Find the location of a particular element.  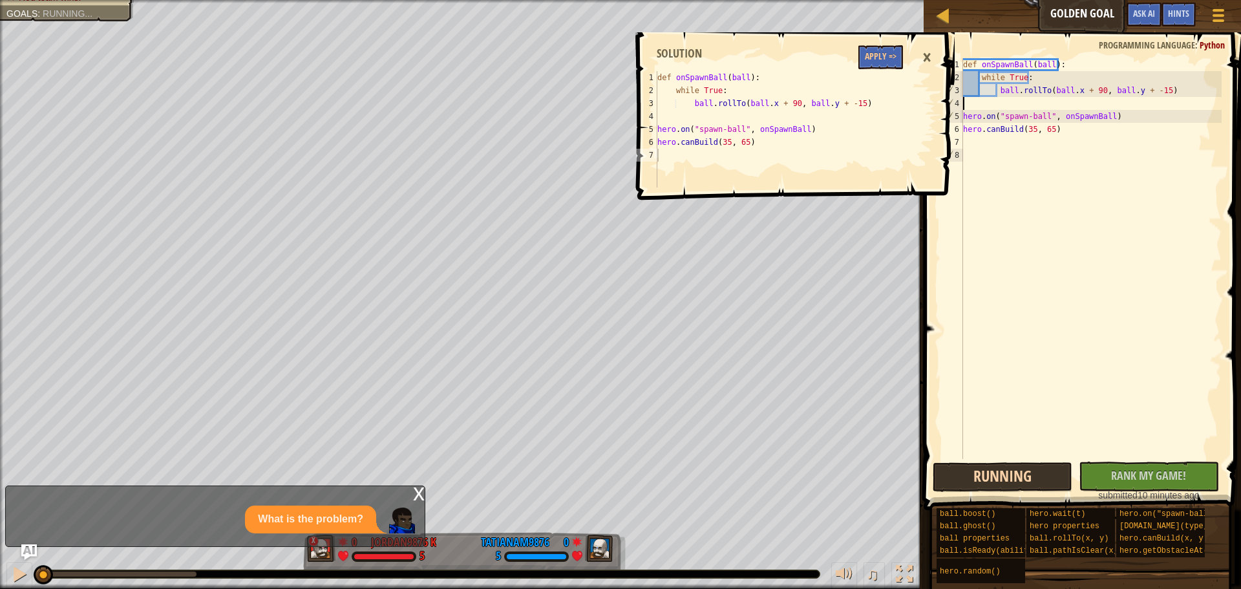

div: 6 is located at coordinates (646, 142).